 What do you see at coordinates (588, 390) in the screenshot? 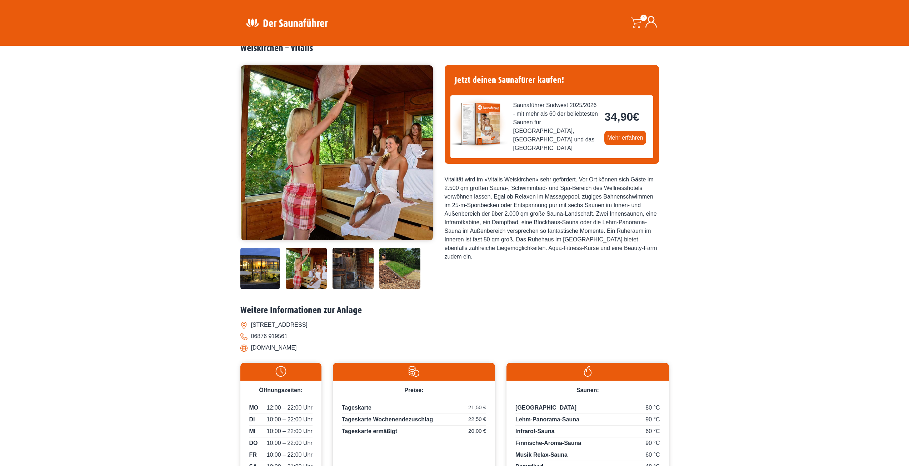
I see `span: Saunen:` at bounding box center [588, 390].